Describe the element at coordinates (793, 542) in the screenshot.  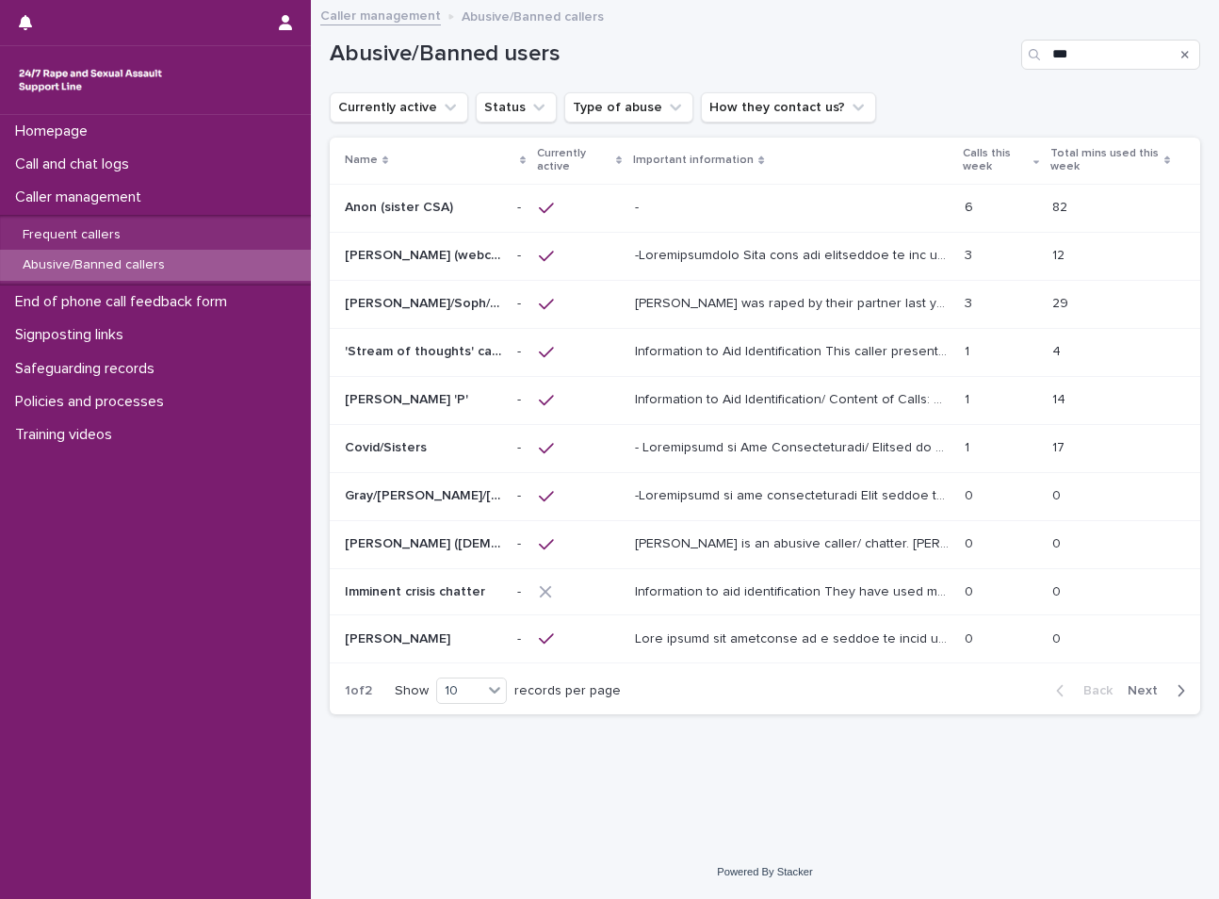
I see `p: Alex is an abusive caller/ chatter. Alex's number is now blocked from the helpline however he may...` at that location.